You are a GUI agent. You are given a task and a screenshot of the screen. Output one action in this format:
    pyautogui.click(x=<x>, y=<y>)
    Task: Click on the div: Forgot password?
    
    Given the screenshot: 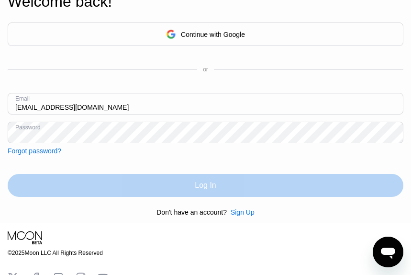 What is the action you would take?
    pyautogui.click(x=34, y=151)
    